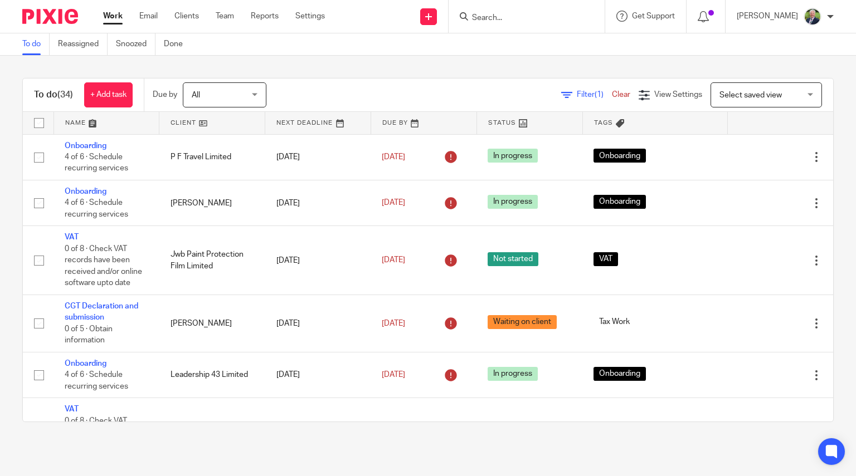  What do you see at coordinates (521, 18) in the screenshot?
I see `input: Search` at bounding box center [521, 18].